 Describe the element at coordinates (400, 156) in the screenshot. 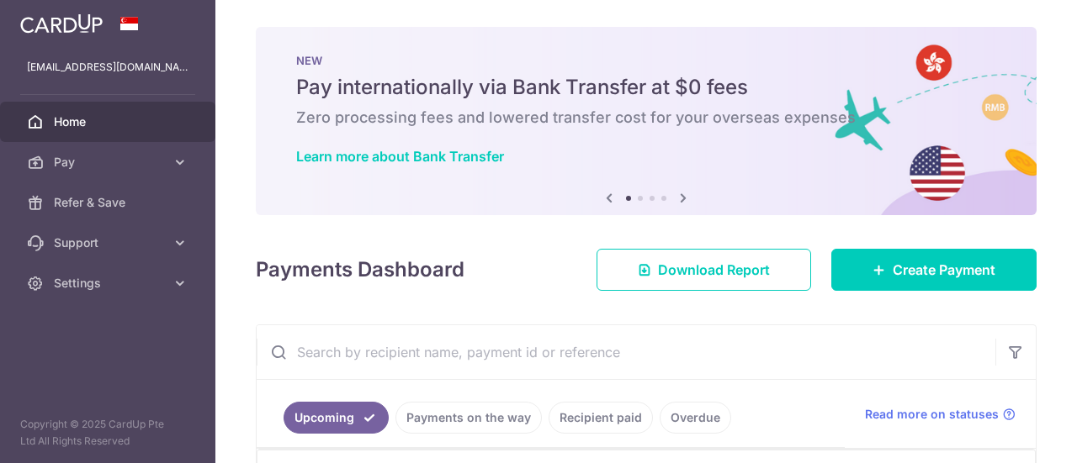

I see `a: Learn more about Bank Transfer` at that location.